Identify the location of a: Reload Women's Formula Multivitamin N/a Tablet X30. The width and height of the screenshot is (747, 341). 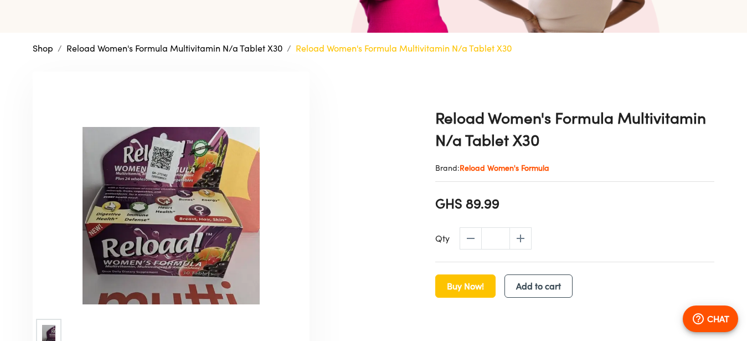
(175, 48).